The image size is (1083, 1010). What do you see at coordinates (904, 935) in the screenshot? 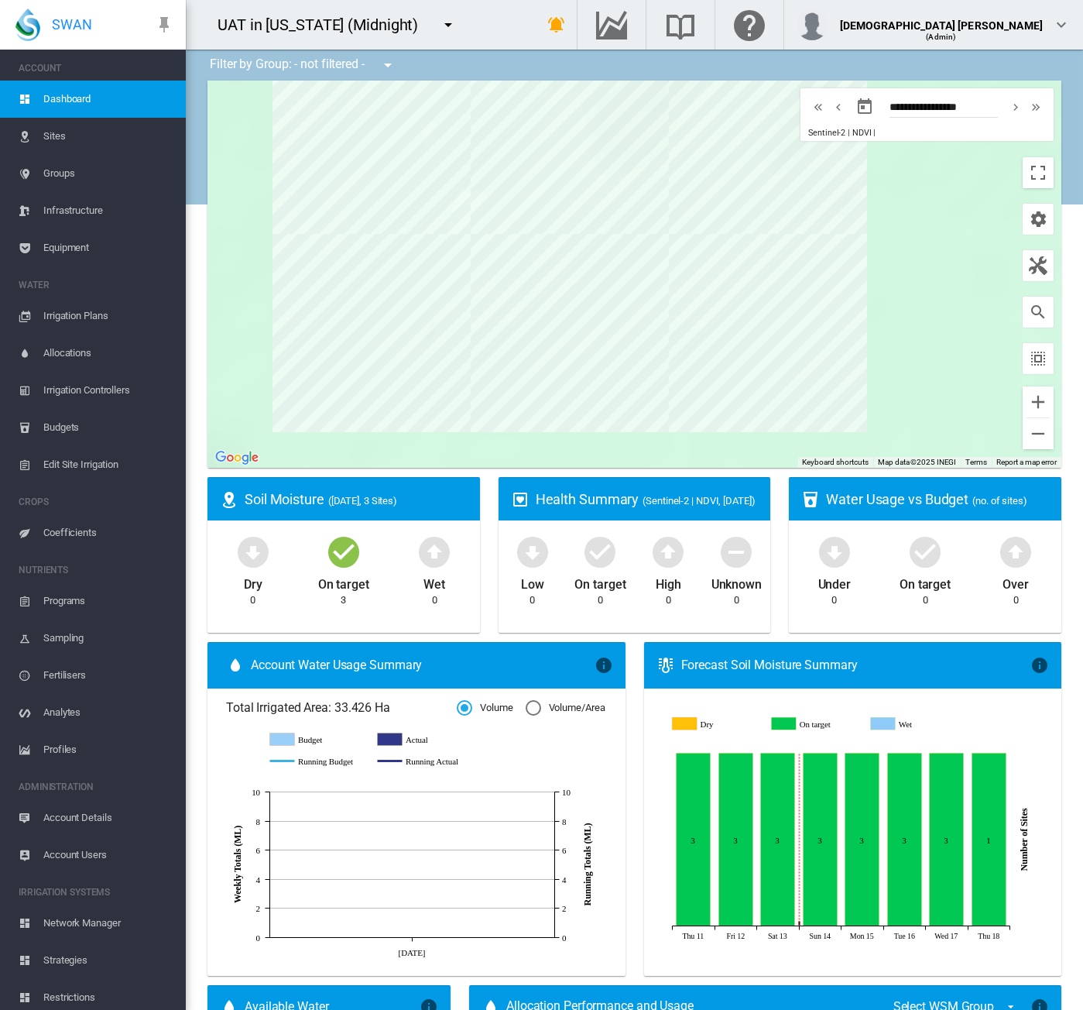
I see `tspan: Tue 16` at bounding box center [904, 935].